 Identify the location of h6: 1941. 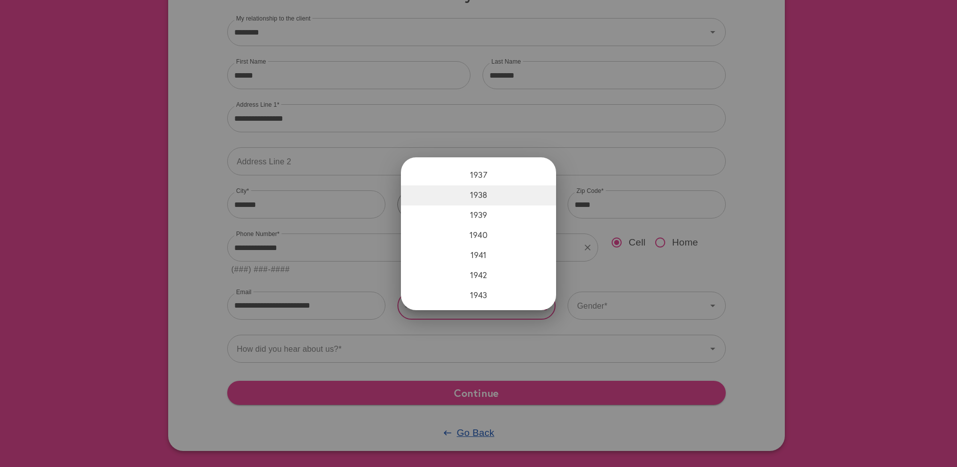
(479, 254).